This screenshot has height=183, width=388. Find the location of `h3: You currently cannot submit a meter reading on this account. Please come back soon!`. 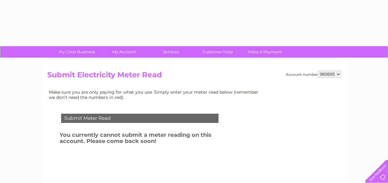

h3: You currently cannot submit a meter reading on this account. Please come back soon! is located at coordinates (147, 139).